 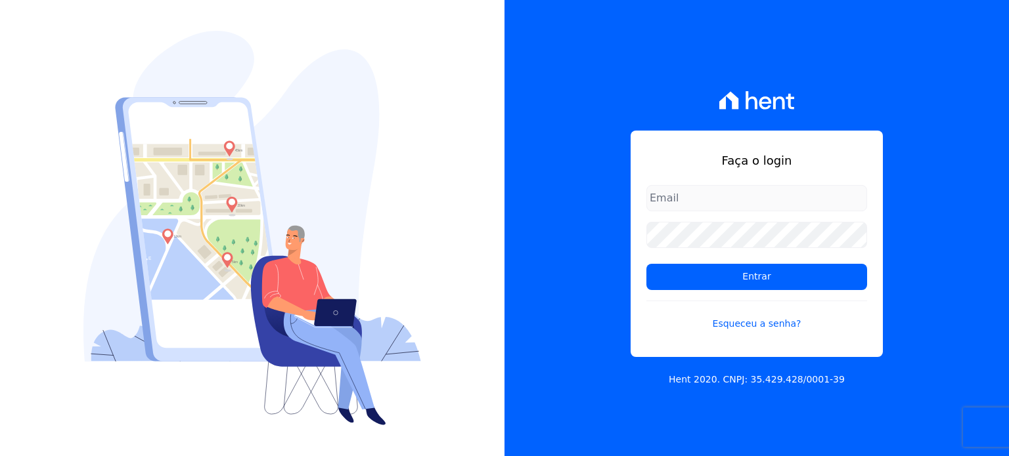 What do you see at coordinates (757, 316) in the screenshot?
I see `a: Esqueceu a senha?` at bounding box center [757, 316].